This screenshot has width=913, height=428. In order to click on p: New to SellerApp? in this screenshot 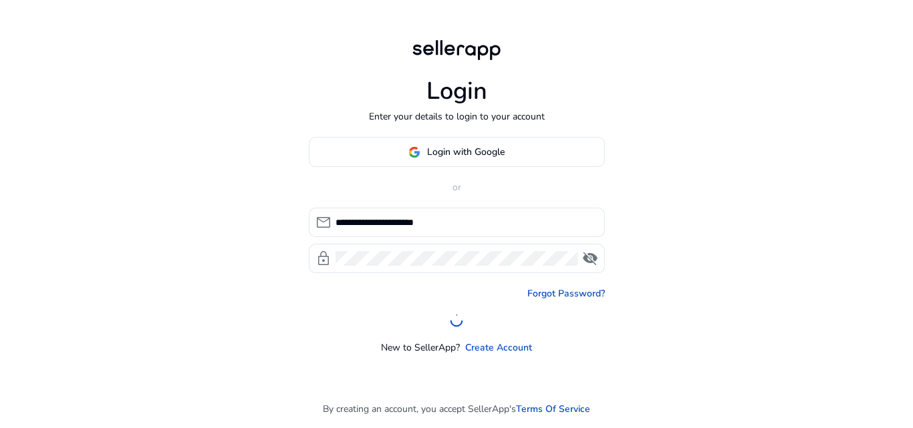, I will do `click(420, 348)`.